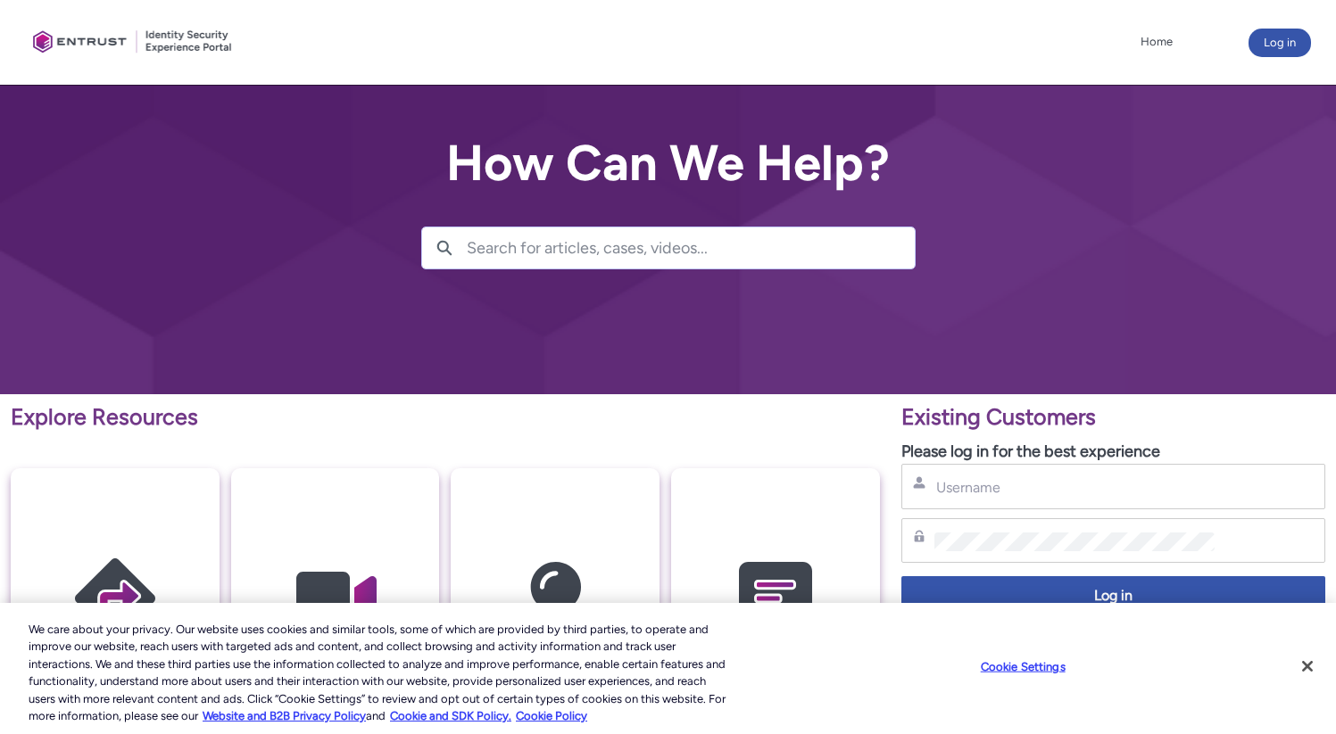 This screenshot has height=734, width=1336. Describe the element at coordinates (115, 599) in the screenshot. I see `img: Getting Started` at that location.